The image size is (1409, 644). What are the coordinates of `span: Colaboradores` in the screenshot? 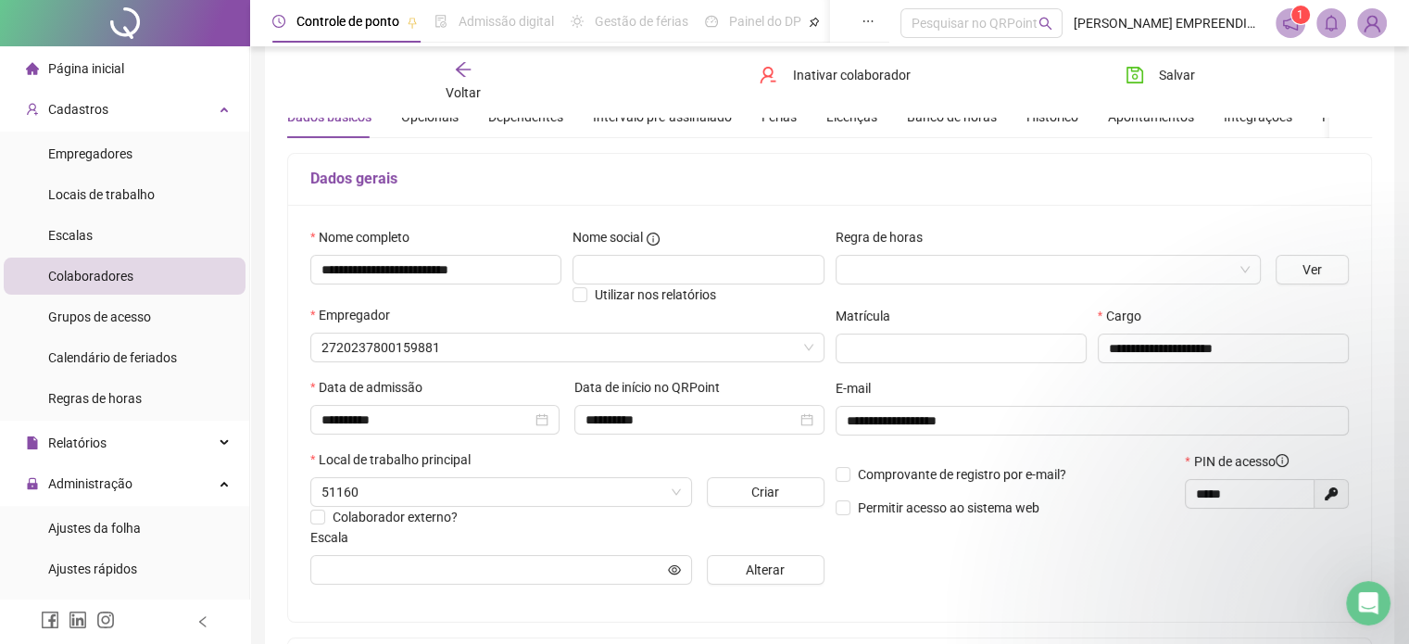 It's located at (91, 276).